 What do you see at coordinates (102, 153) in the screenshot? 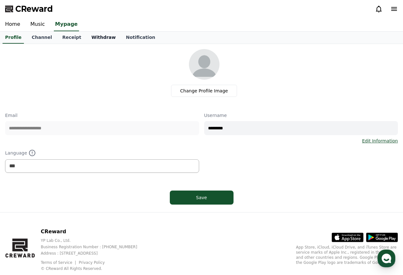
I see `p: Language` at bounding box center [102, 153].